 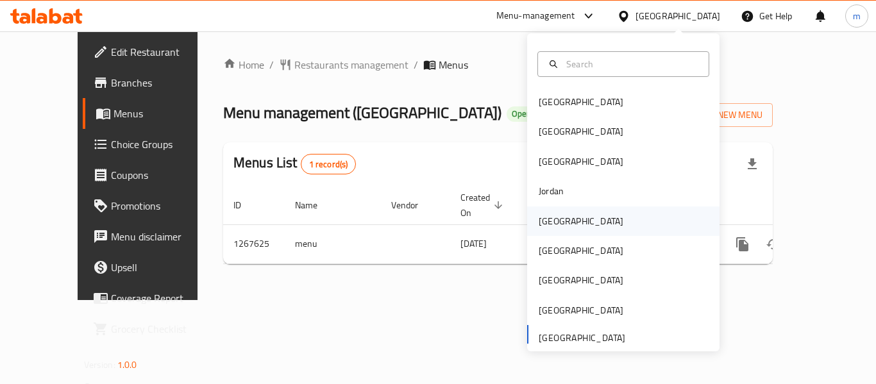 I want to click on div: Jordan, so click(x=551, y=191).